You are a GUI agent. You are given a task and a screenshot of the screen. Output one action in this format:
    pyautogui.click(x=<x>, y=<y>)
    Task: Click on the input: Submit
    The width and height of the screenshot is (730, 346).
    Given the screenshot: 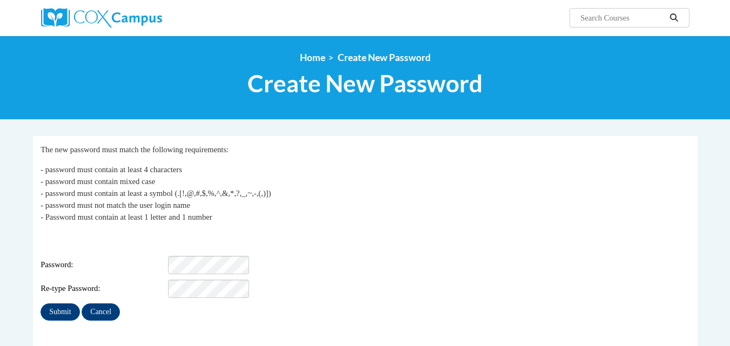 What is the action you would take?
    pyautogui.click(x=60, y=312)
    